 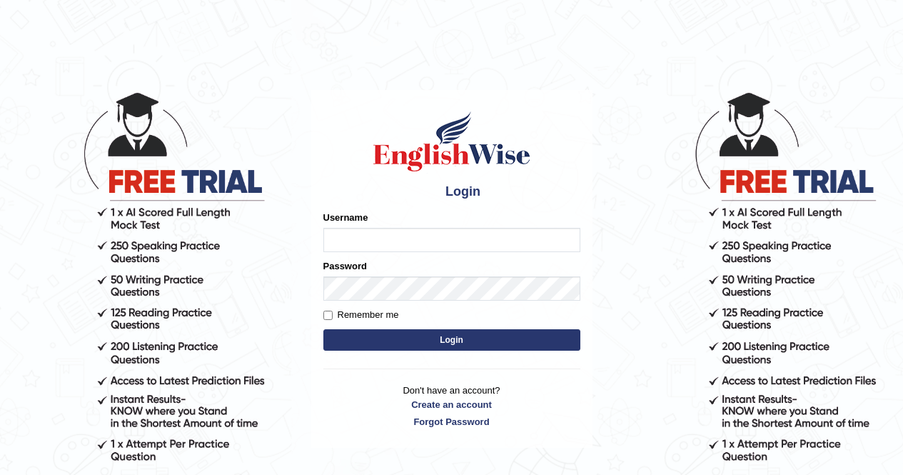 I want to click on label: Username, so click(x=346, y=217).